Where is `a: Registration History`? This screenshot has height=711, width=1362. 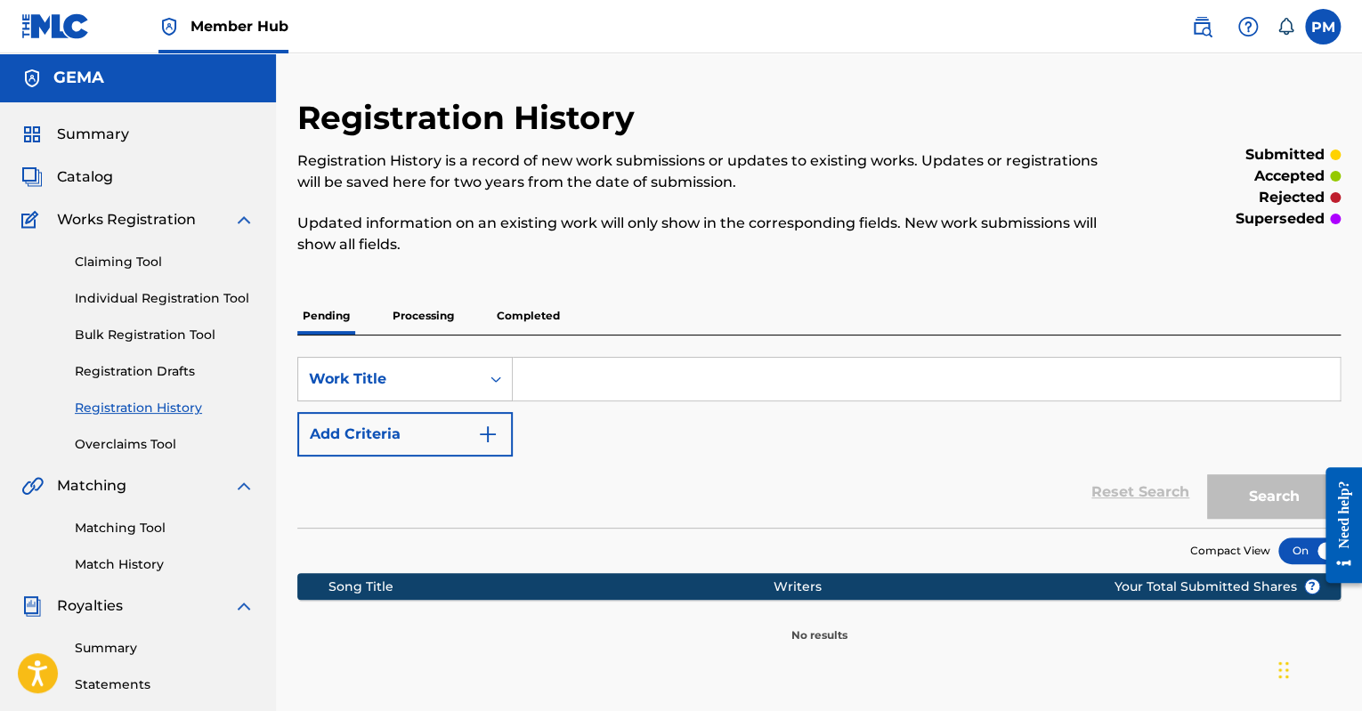 a: Registration History is located at coordinates (165, 408).